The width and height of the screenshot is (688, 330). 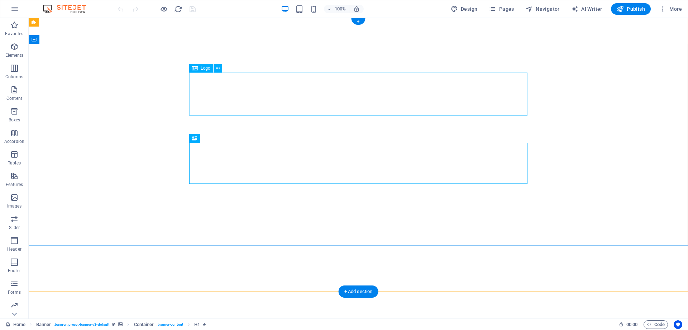 What do you see at coordinates (656, 324) in the screenshot?
I see `span: Code` at bounding box center [656, 324].